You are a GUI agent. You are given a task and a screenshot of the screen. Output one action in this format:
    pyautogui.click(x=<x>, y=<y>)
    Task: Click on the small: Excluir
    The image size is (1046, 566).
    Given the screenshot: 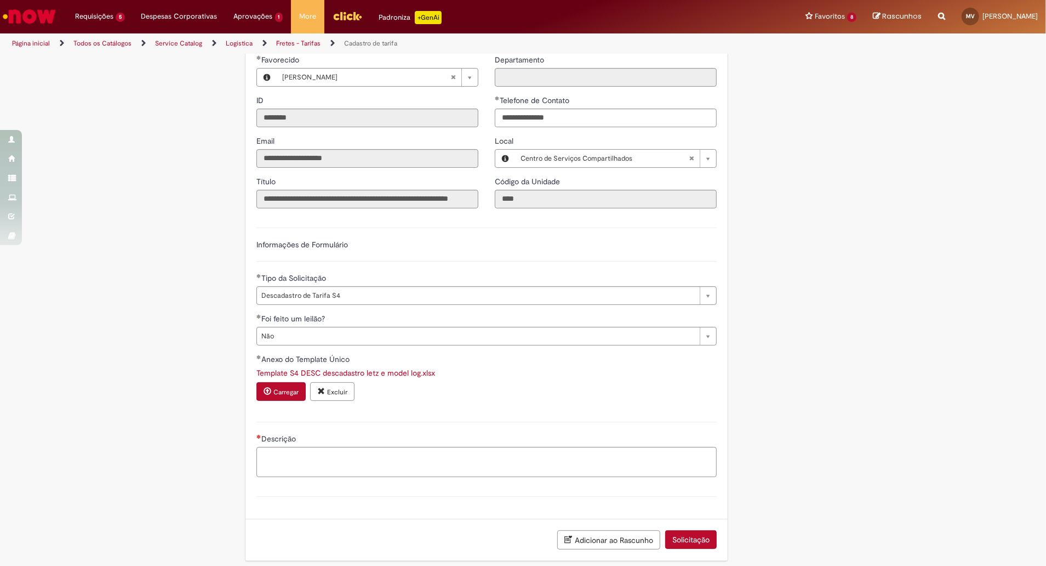 What is the action you would take?
    pyautogui.click(x=337, y=392)
    